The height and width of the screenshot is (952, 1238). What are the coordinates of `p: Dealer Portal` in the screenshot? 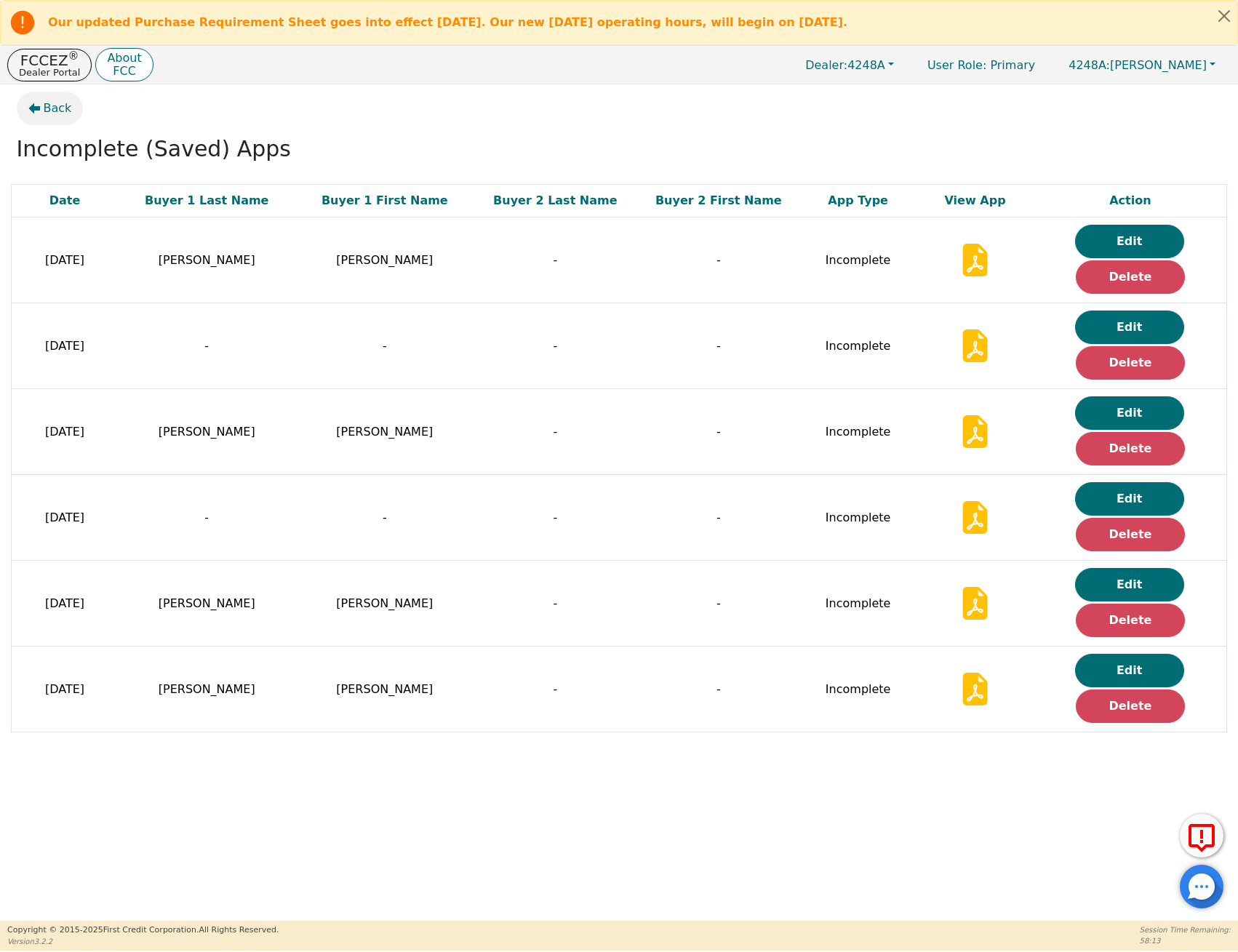 It's located at (50, 72).